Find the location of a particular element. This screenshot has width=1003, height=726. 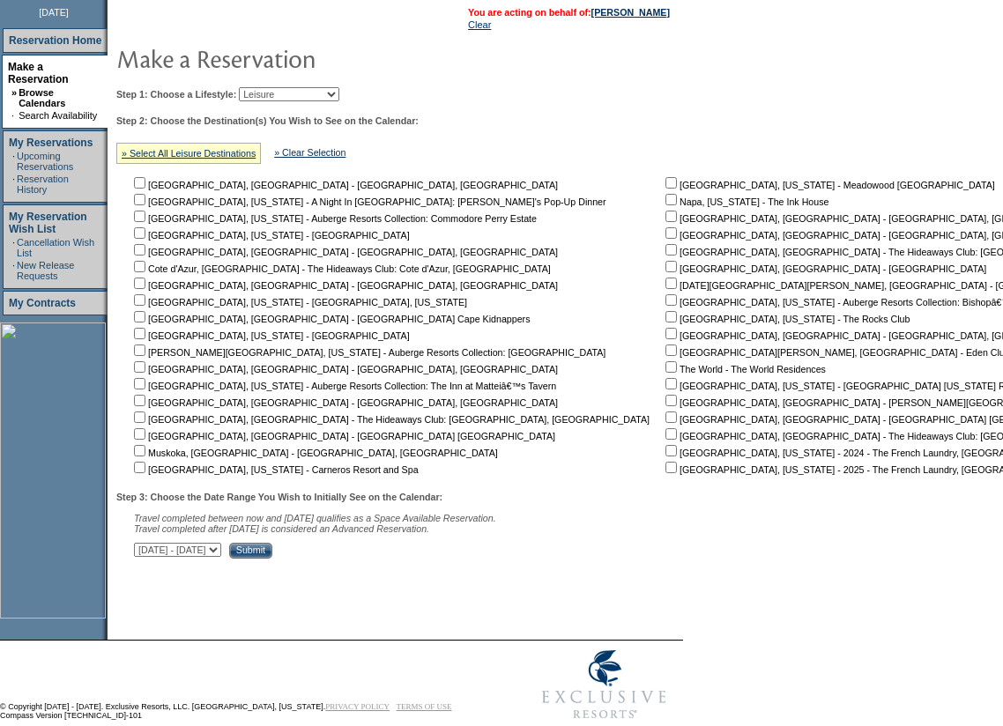

a: Upcoming Reservations is located at coordinates (45, 161).